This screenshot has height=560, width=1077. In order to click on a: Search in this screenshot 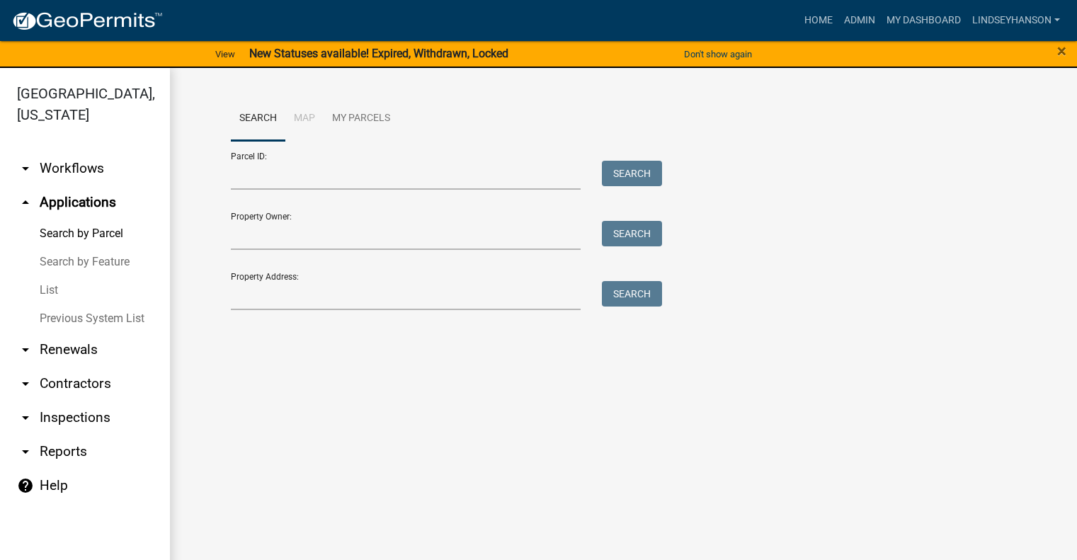, I will do `click(258, 119)`.